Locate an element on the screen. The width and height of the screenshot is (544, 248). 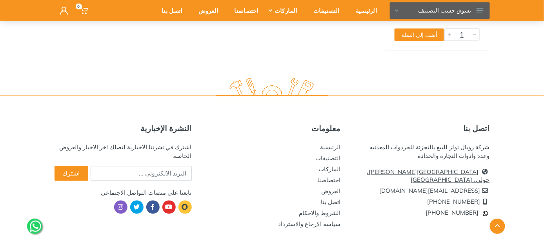
div: اتصل بنا is located at coordinates (169, 11).